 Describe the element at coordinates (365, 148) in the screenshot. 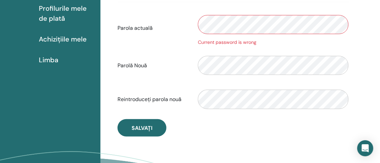

I see `div: Open Intercom Messenger` at that location.